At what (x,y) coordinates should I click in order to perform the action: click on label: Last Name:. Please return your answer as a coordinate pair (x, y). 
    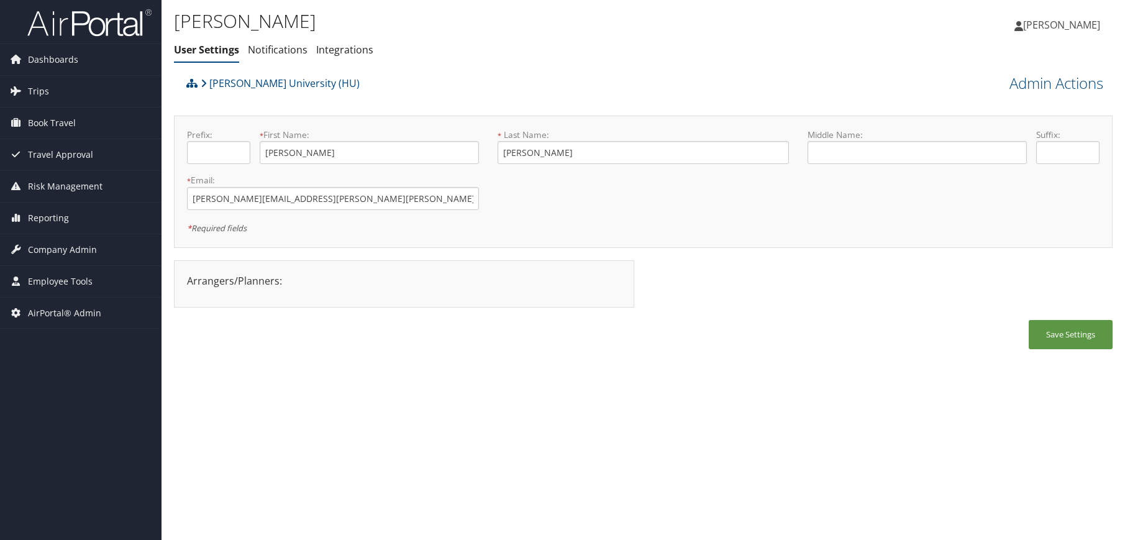
    Looking at the image, I should click on (643, 135).